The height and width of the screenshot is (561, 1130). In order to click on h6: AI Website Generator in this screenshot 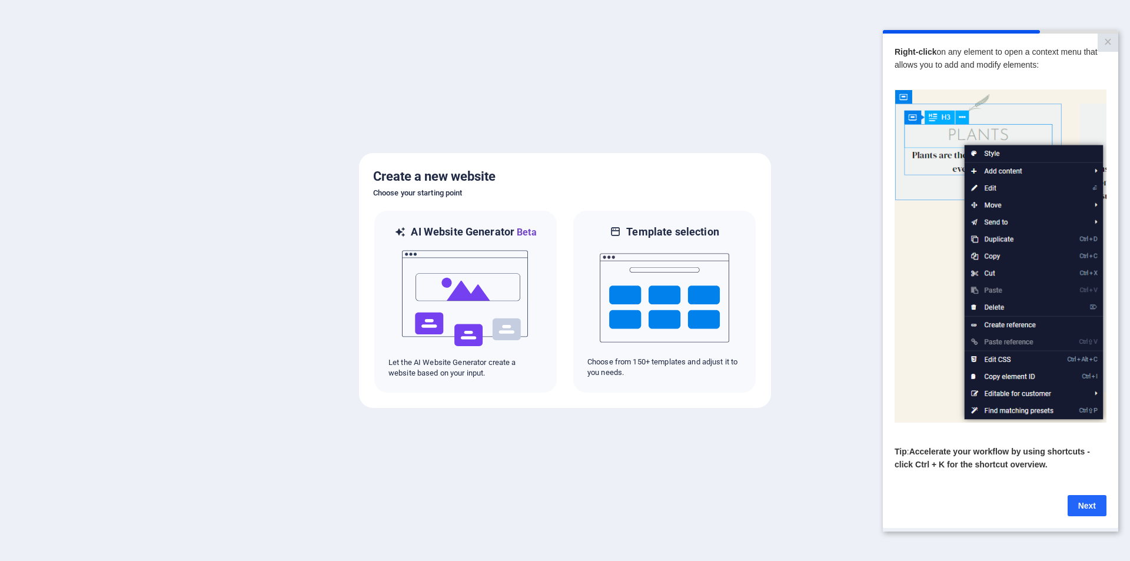, I will do `click(473, 232)`.